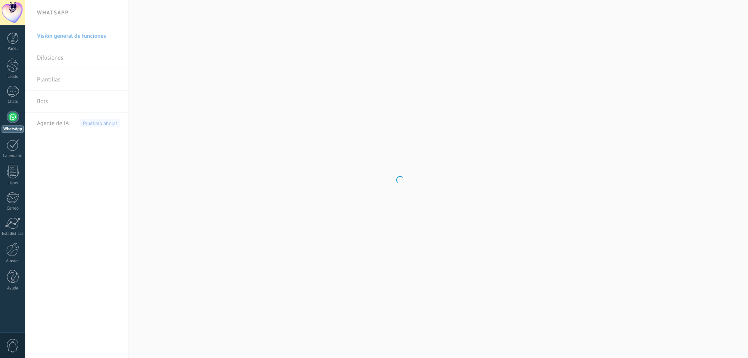  I want to click on div: Ayuda, so click(13, 288).